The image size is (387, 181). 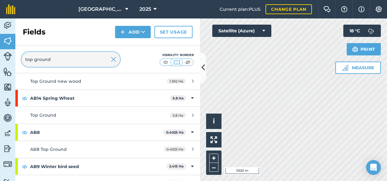 What do you see at coordinates (214, 121) in the screenshot?
I see `button: i` at bounding box center [214, 121].